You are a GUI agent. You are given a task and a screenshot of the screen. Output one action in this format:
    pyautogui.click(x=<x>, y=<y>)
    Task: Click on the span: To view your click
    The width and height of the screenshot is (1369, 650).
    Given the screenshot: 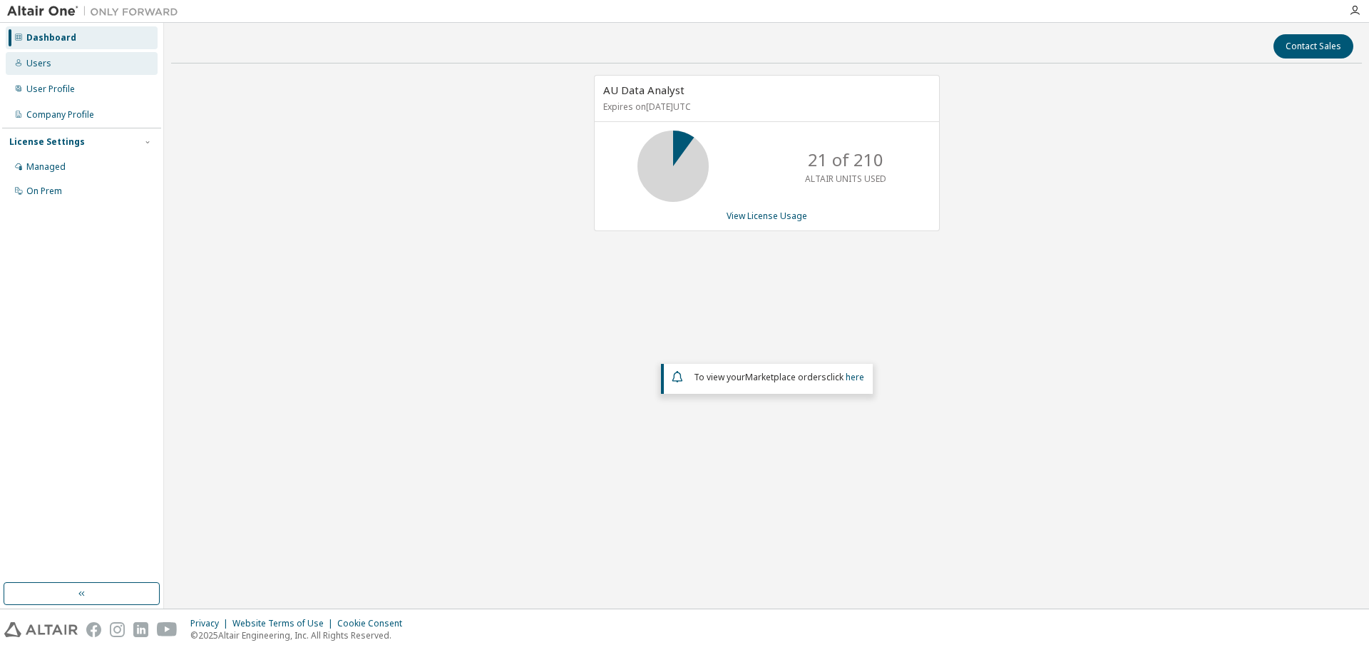 What is the action you would take?
    pyautogui.click(x=779, y=376)
    